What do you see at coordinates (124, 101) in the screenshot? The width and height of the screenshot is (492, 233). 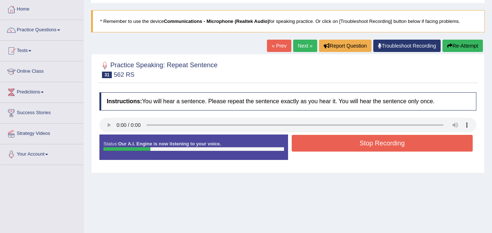 I see `b: Instructions:` at bounding box center [124, 101].